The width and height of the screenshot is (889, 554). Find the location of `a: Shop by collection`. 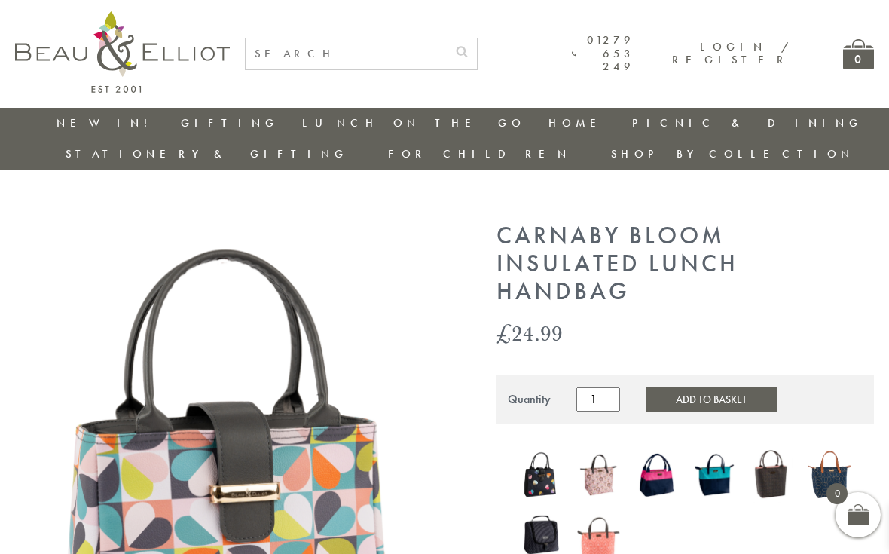

a: Shop by collection is located at coordinates (732, 154).